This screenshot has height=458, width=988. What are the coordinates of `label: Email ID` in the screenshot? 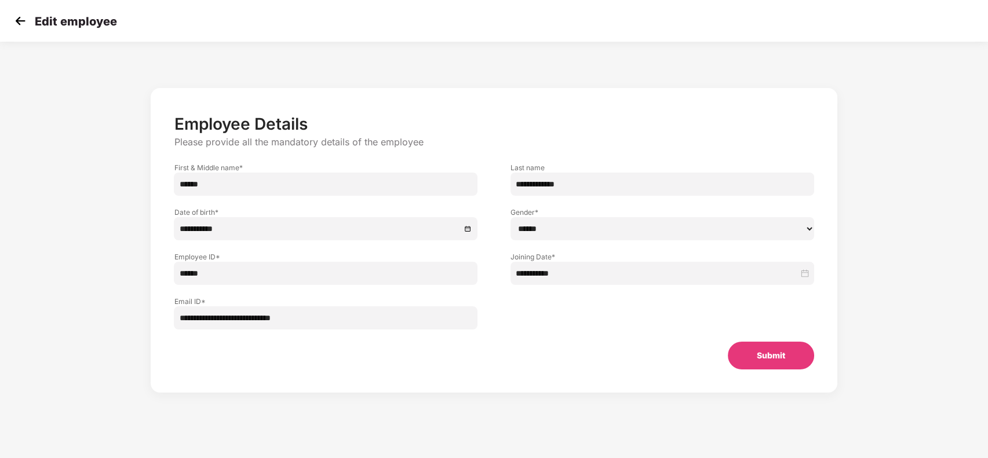 It's located at (326, 301).